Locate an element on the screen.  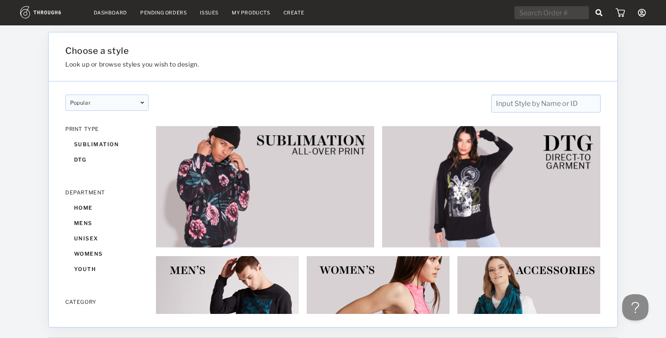
input: Search Order # is located at coordinates (551, 13).